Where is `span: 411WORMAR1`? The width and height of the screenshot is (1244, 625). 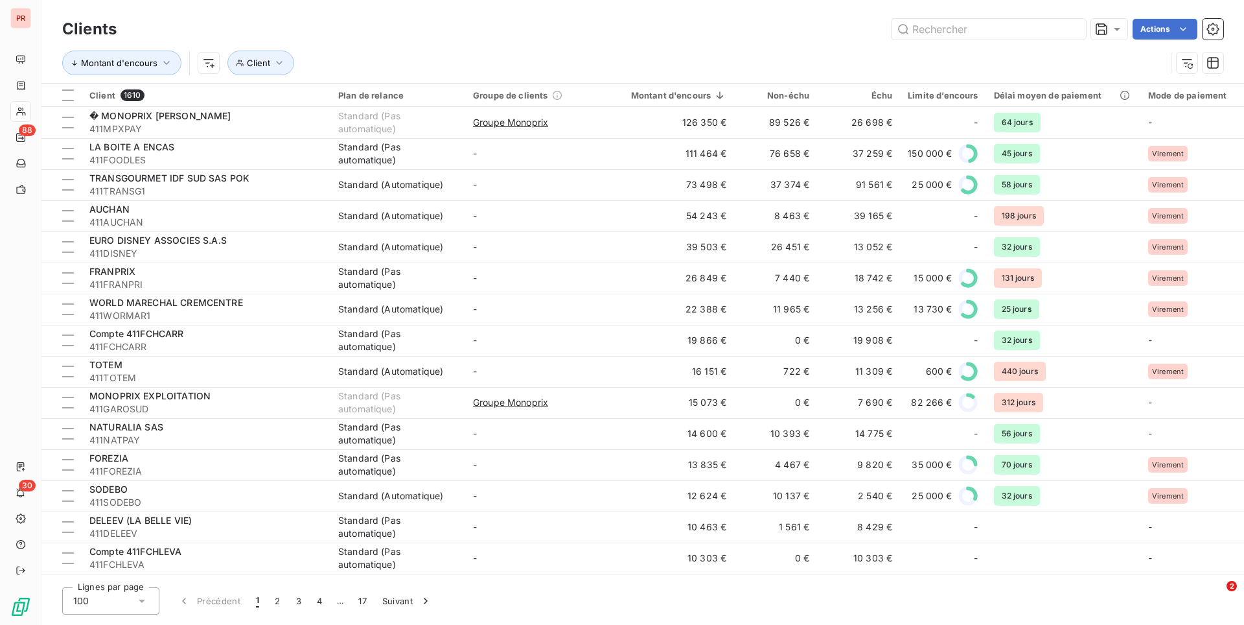
span: 411WORMAR1 is located at coordinates (206, 316).